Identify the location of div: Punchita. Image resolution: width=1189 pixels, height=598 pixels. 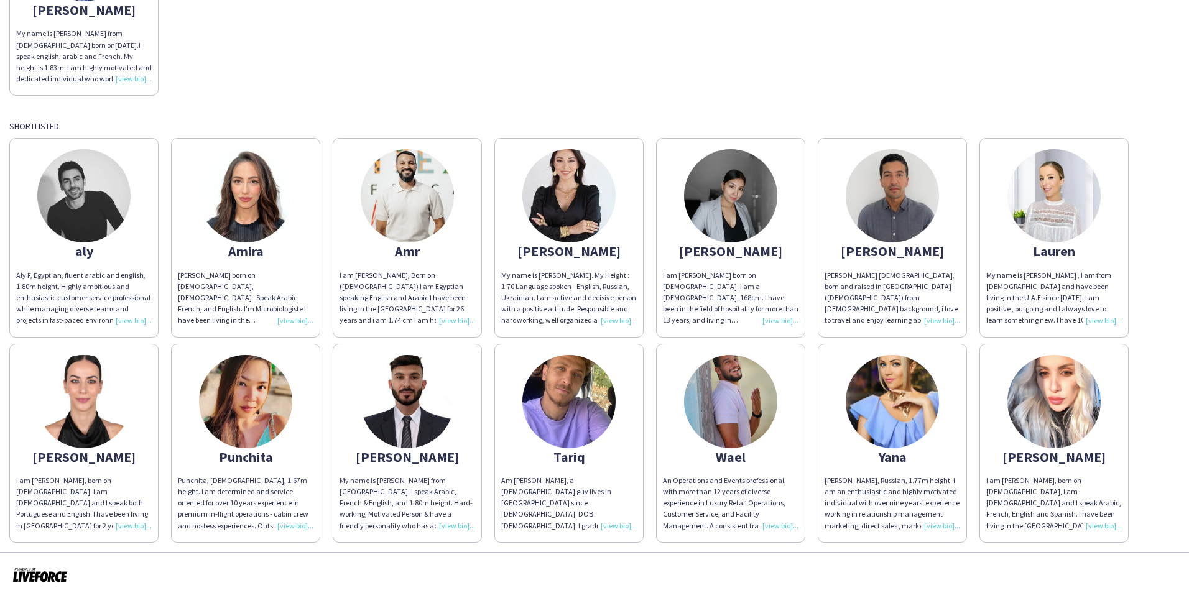
(246, 457).